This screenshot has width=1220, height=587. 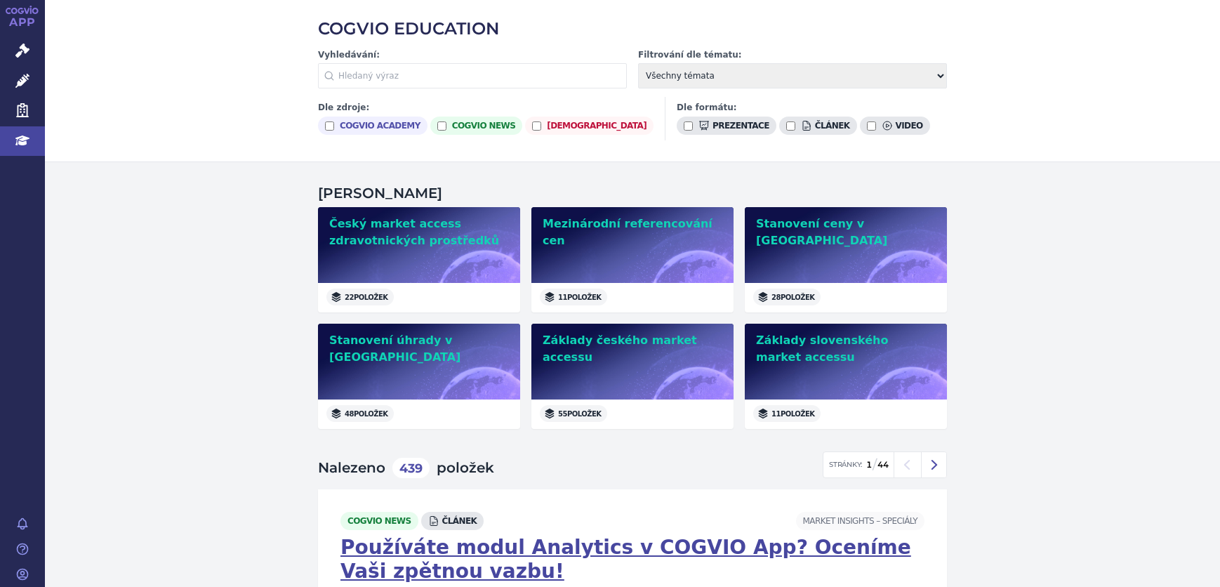 I want to click on span: Stránky:, so click(x=845, y=465).